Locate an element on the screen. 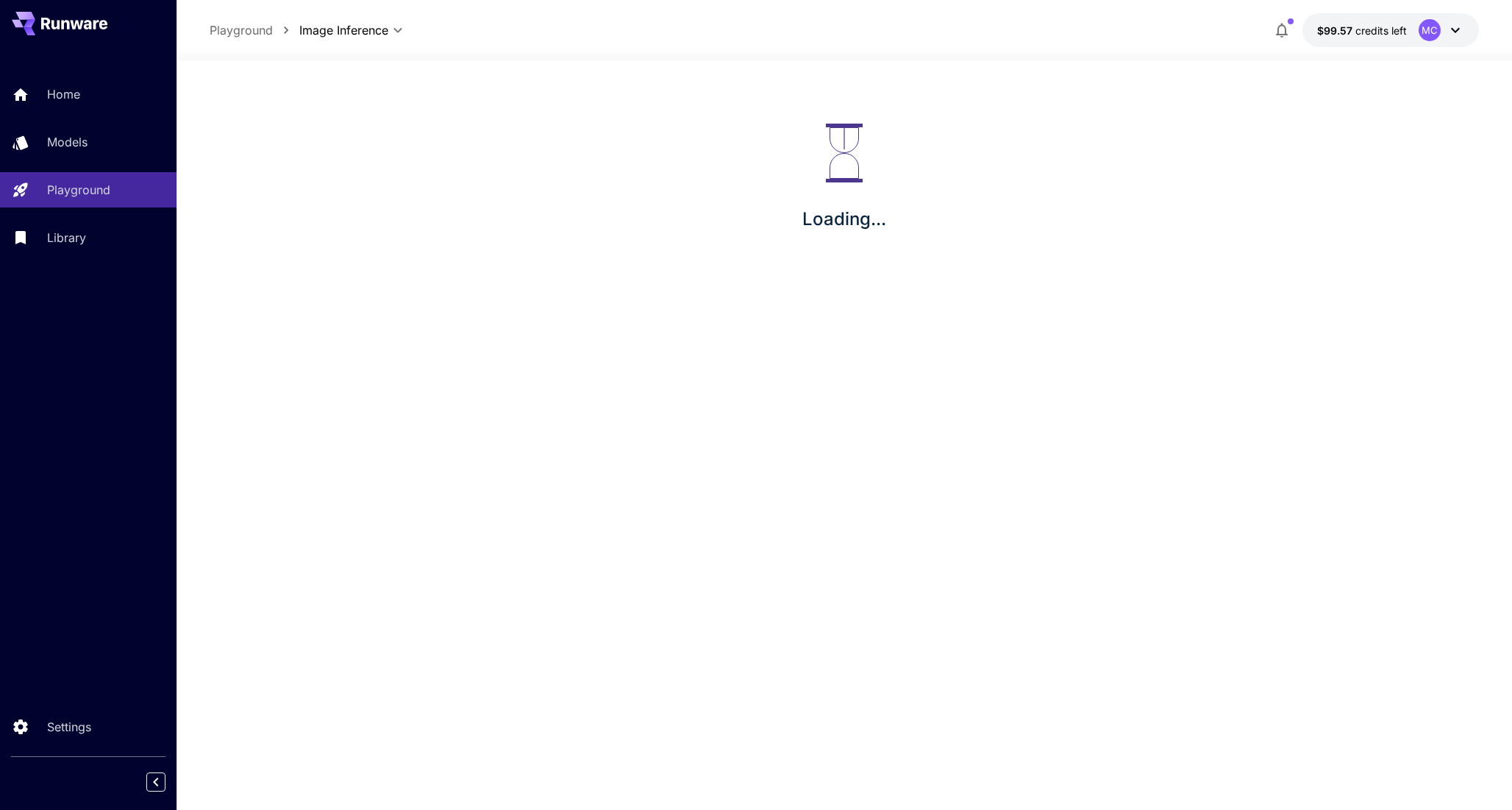  nav: breadcrumb is located at coordinates (254, 31).